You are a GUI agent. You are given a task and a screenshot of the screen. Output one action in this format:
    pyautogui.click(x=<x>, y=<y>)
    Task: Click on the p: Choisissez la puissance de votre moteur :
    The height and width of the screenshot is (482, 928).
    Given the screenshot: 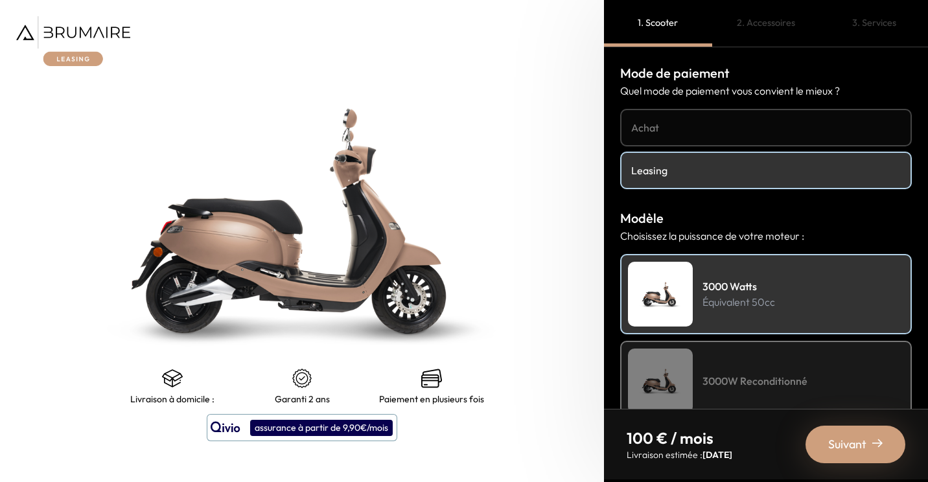 What is the action you would take?
    pyautogui.click(x=766, y=236)
    